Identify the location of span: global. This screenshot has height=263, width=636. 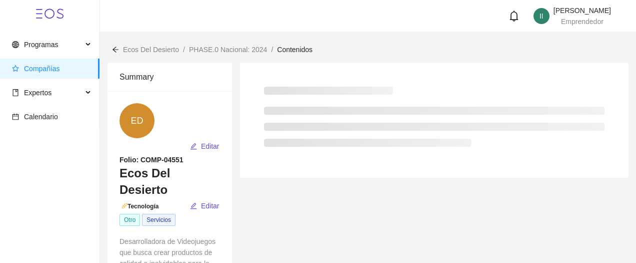
(16, 45).